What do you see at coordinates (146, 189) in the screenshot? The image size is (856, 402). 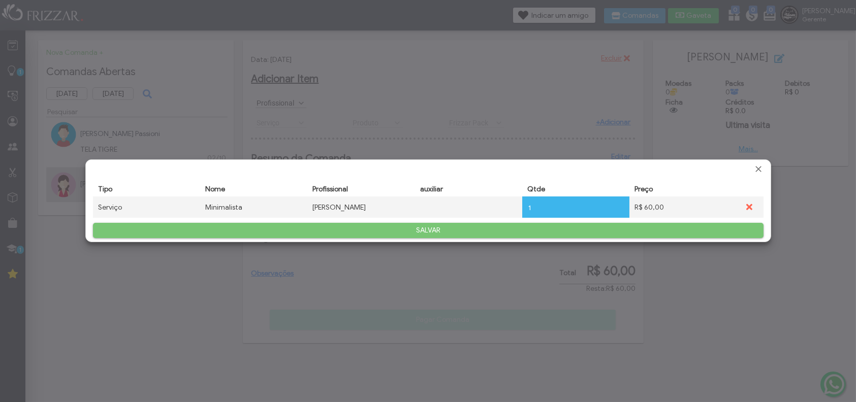 I see `th: Tipo` at bounding box center [146, 189].